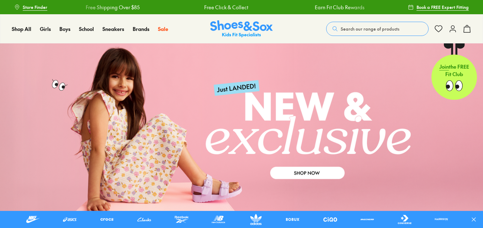 The image size is (483, 228). What do you see at coordinates (141, 29) in the screenshot?
I see `a: Brands` at bounding box center [141, 29].